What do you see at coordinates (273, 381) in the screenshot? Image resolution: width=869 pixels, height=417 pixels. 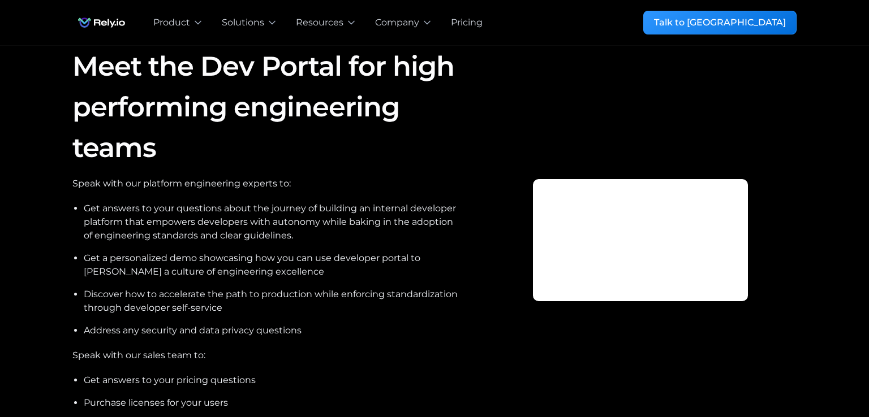 I see `li: Get answers to your pricing questions` at bounding box center [273, 381].